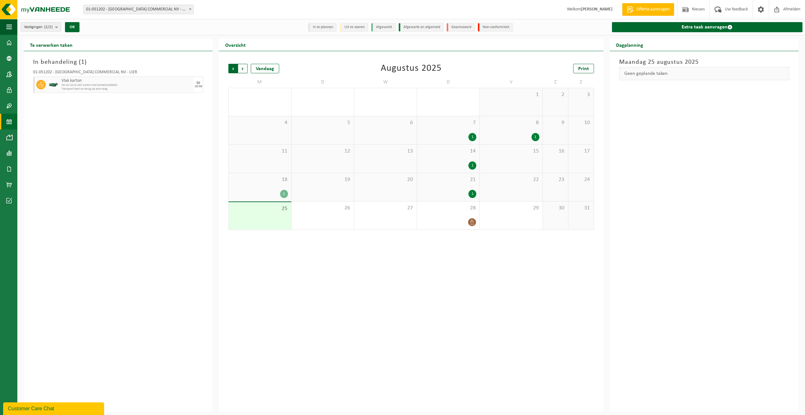 The height and width of the screenshot is (415, 805). I want to click on span: 31, so click(581, 208).